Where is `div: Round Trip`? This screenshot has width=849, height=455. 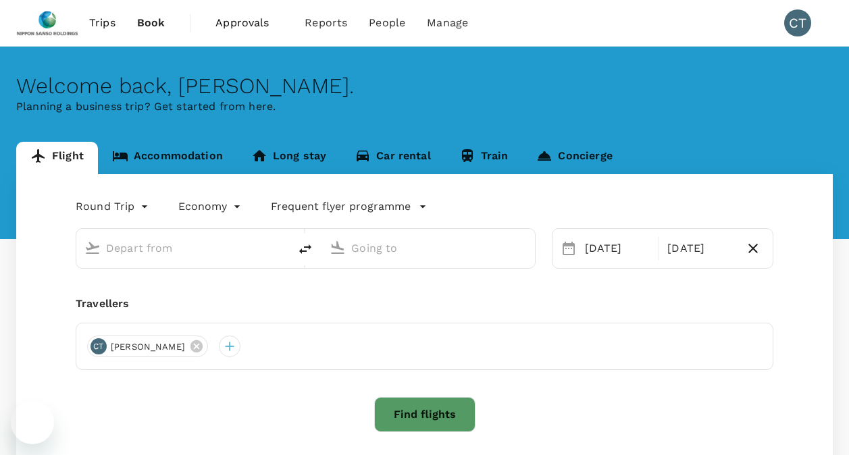 div: Round Trip is located at coordinates (114, 207).